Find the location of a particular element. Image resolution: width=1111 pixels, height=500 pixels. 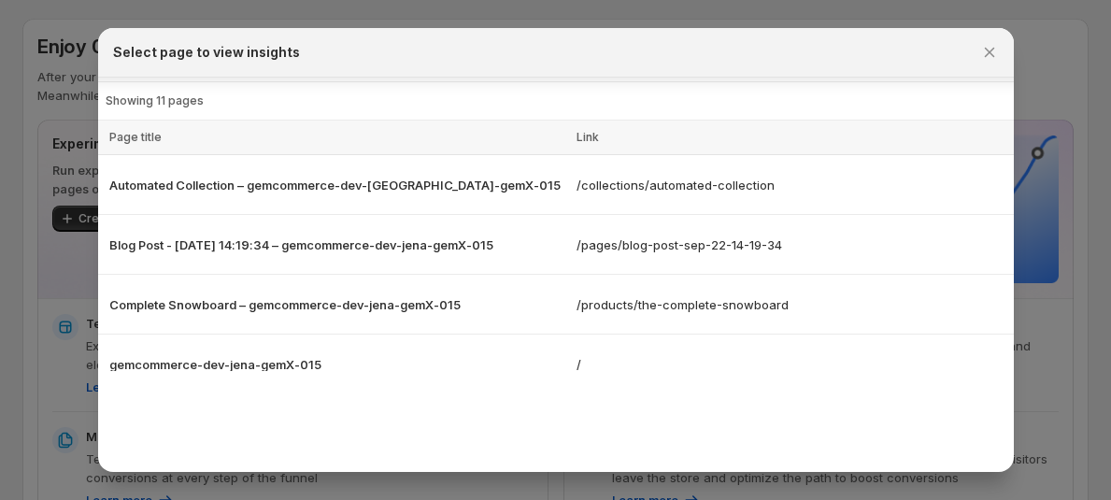

p: /products/the-complete-snowboard is located at coordinates (793, 305).